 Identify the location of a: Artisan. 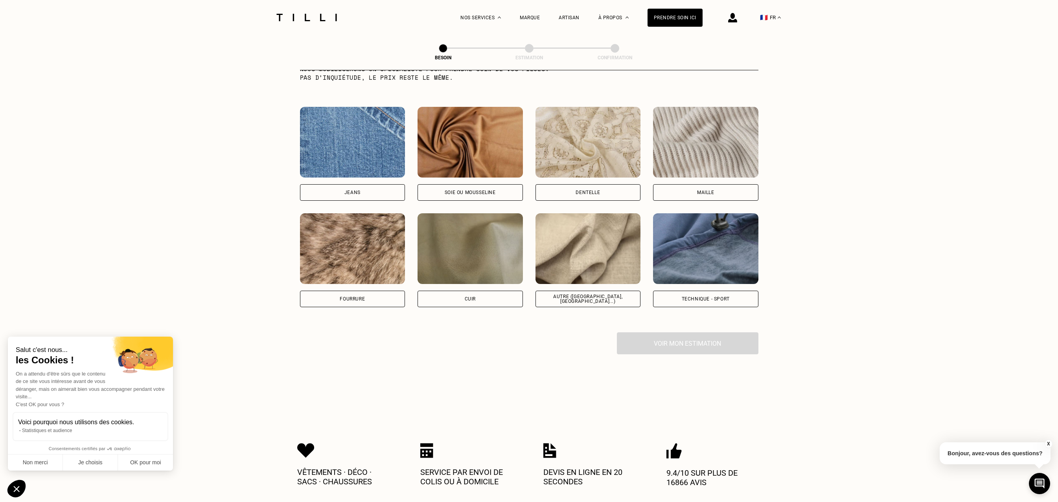
(569, 18).